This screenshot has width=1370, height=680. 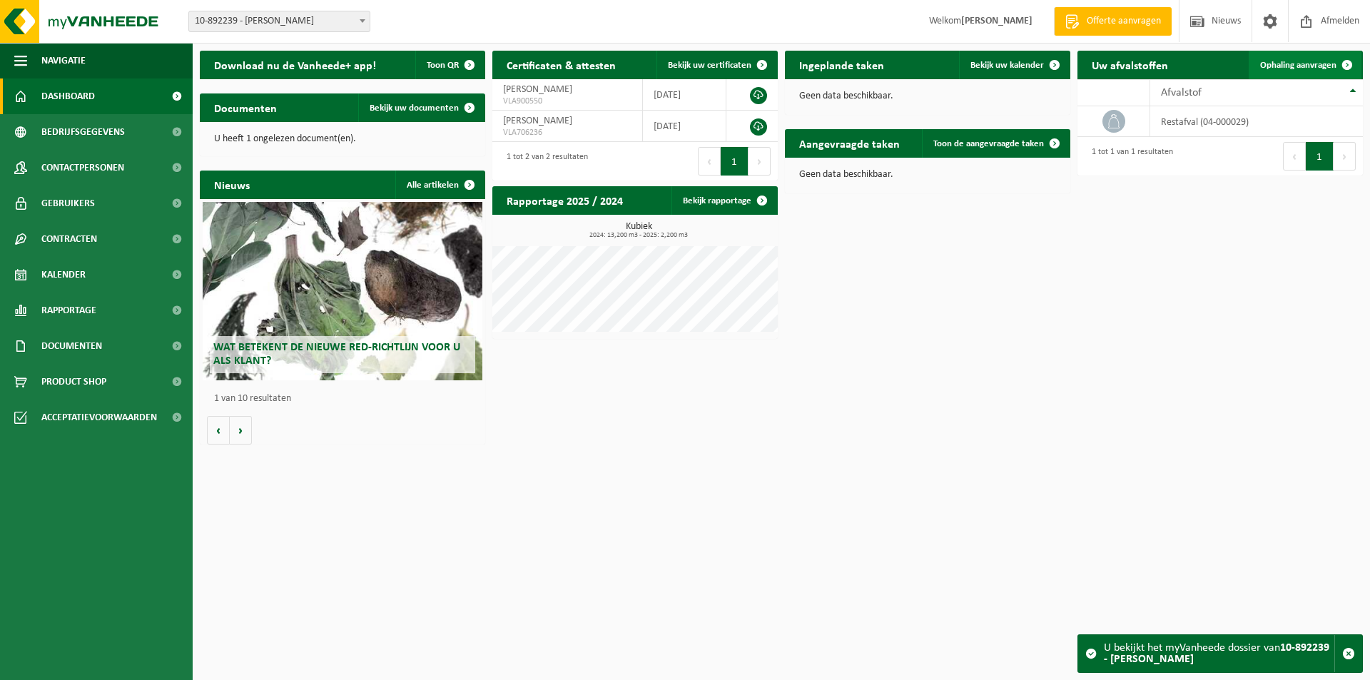 I want to click on span: Bedrijfsgegevens, so click(x=83, y=132).